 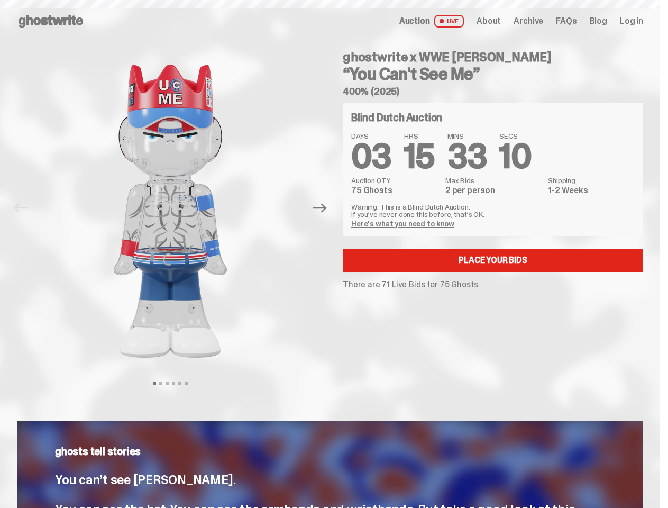 I want to click on span: Auction, so click(x=415, y=21).